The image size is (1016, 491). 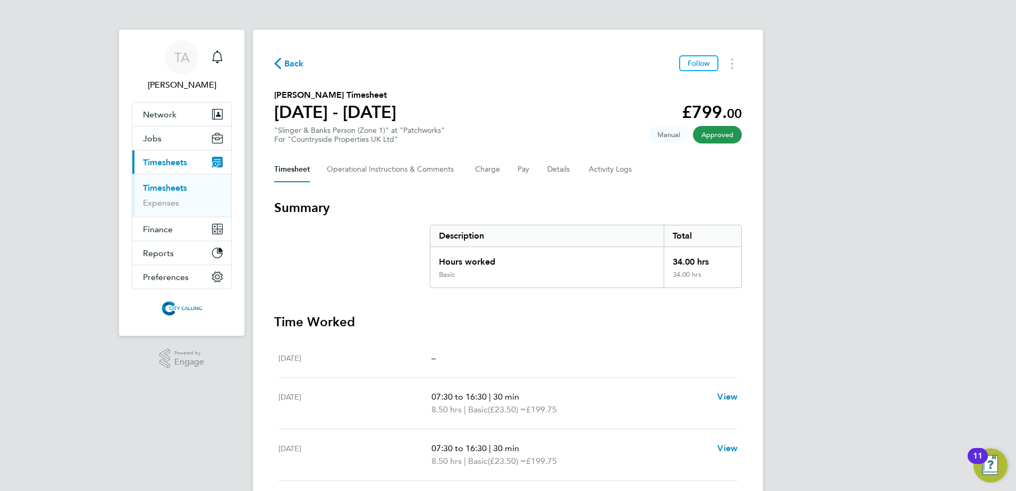 I want to click on button: Back, so click(x=289, y=63).